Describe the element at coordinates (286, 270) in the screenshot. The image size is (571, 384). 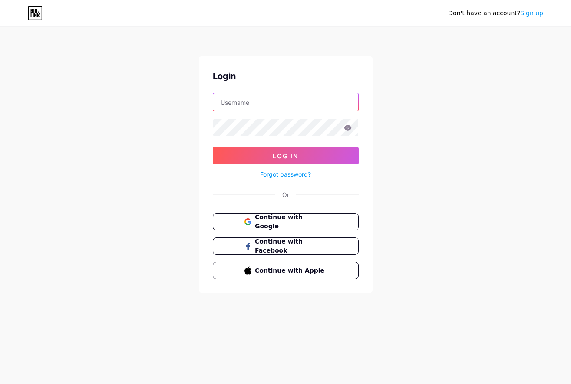
I see `button: Continue with Apple` at that location.